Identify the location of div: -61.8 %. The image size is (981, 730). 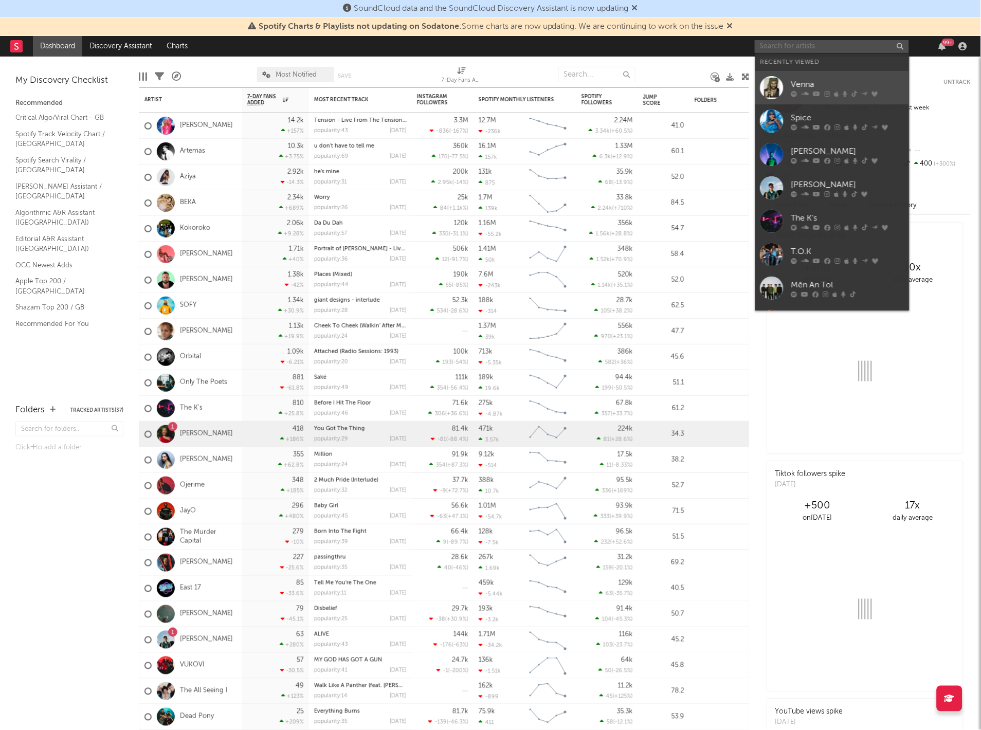
(292, 388).